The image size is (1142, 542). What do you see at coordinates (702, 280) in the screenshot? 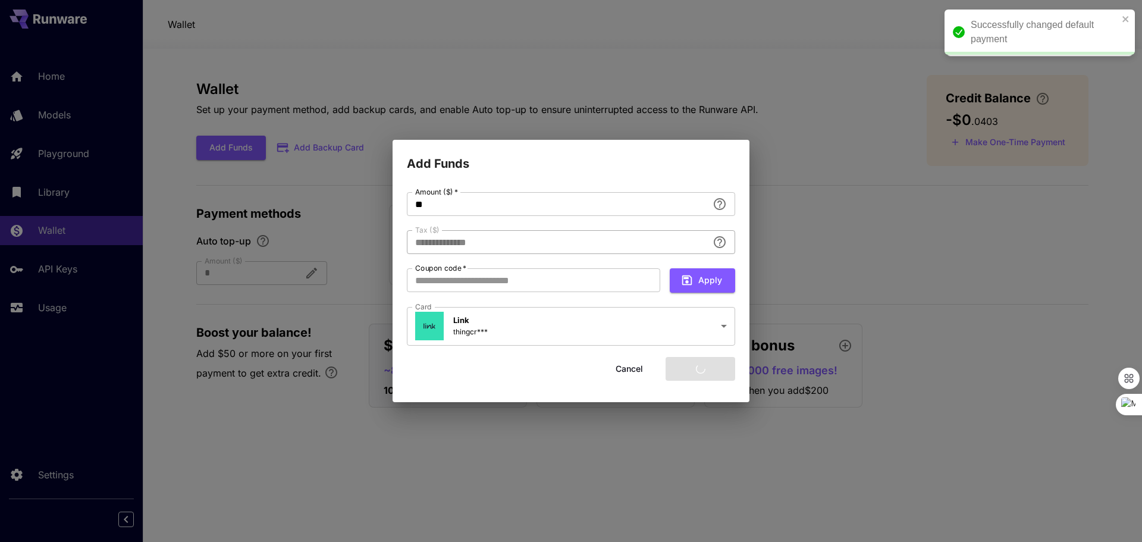
I see `button: Apply` at bounding box center [702, 280].